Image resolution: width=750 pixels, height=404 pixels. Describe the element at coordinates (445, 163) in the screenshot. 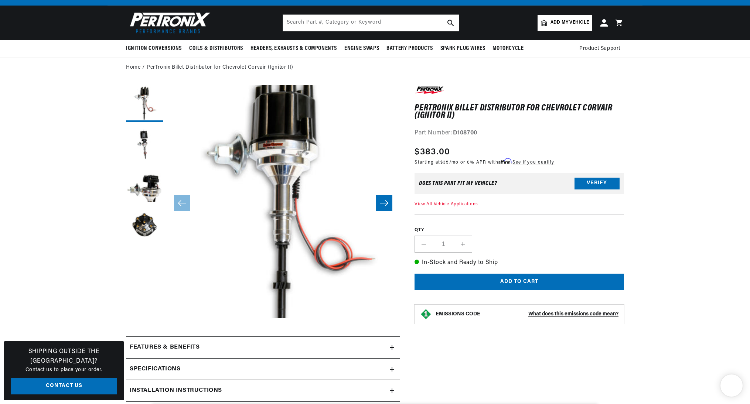

I see `span: $35` at that location.